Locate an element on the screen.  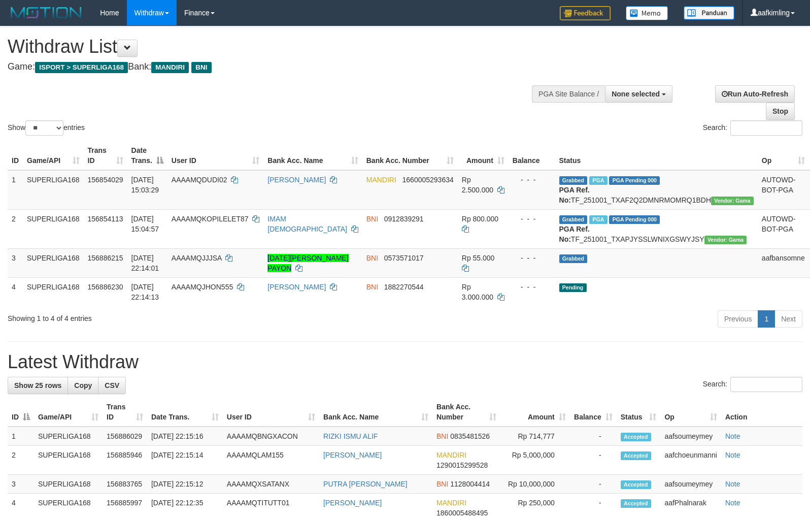
span: Rp 55.000 is located at coordinates (478, 258).